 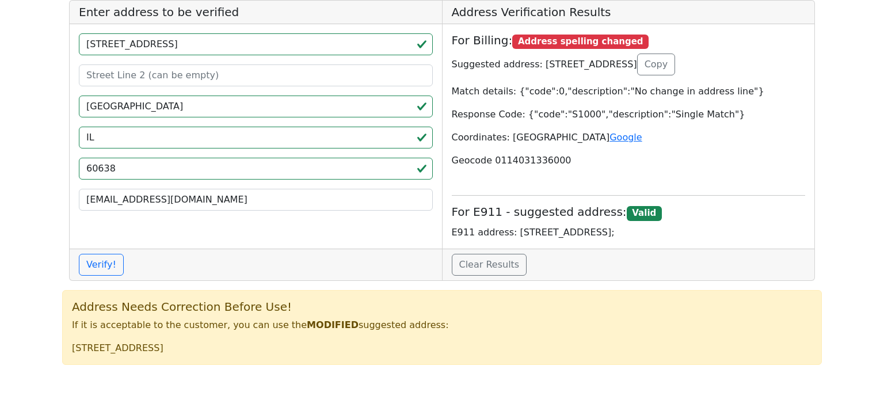 I want to click on input: Street Line 1, so click(x=256, y=44).